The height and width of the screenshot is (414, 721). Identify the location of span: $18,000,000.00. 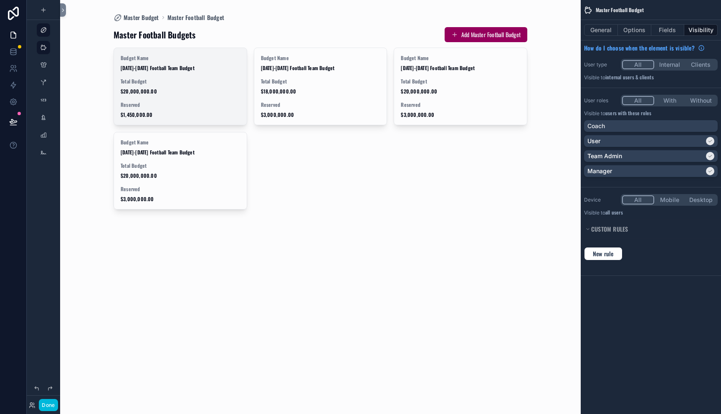
(321, 91).